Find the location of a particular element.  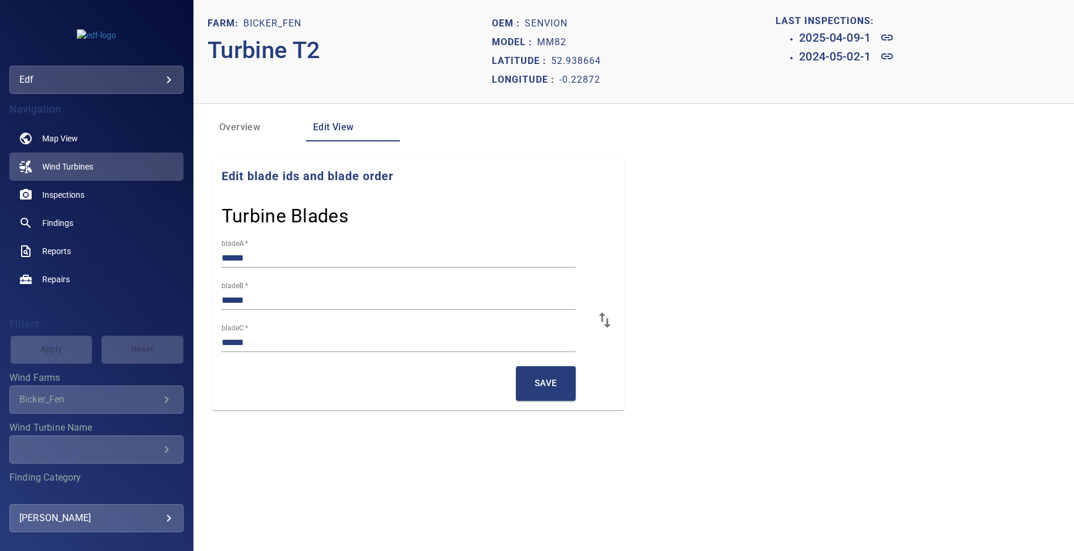

p: Bicker_Fen is located at coordinates (272, 23).